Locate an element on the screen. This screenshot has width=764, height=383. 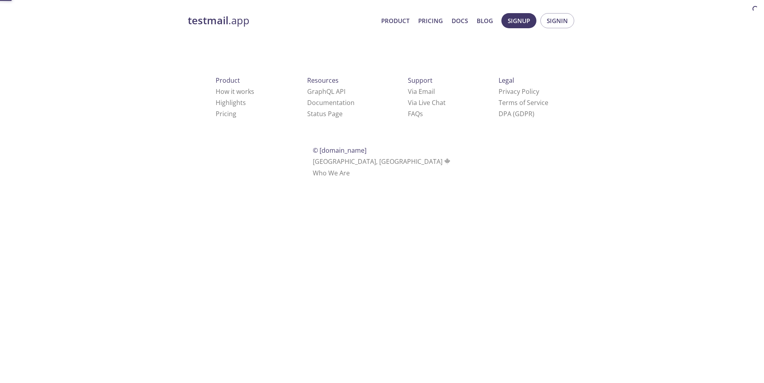
span: Resources is located at coordinates (323, 80).